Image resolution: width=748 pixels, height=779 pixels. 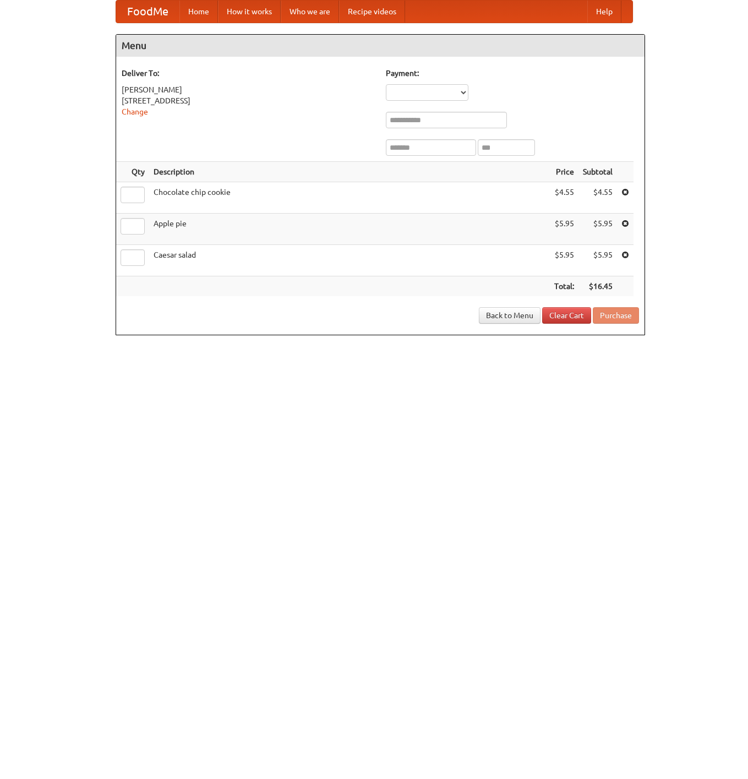 I want to click on h5: Deliver To:, so click(x=248, y=73).